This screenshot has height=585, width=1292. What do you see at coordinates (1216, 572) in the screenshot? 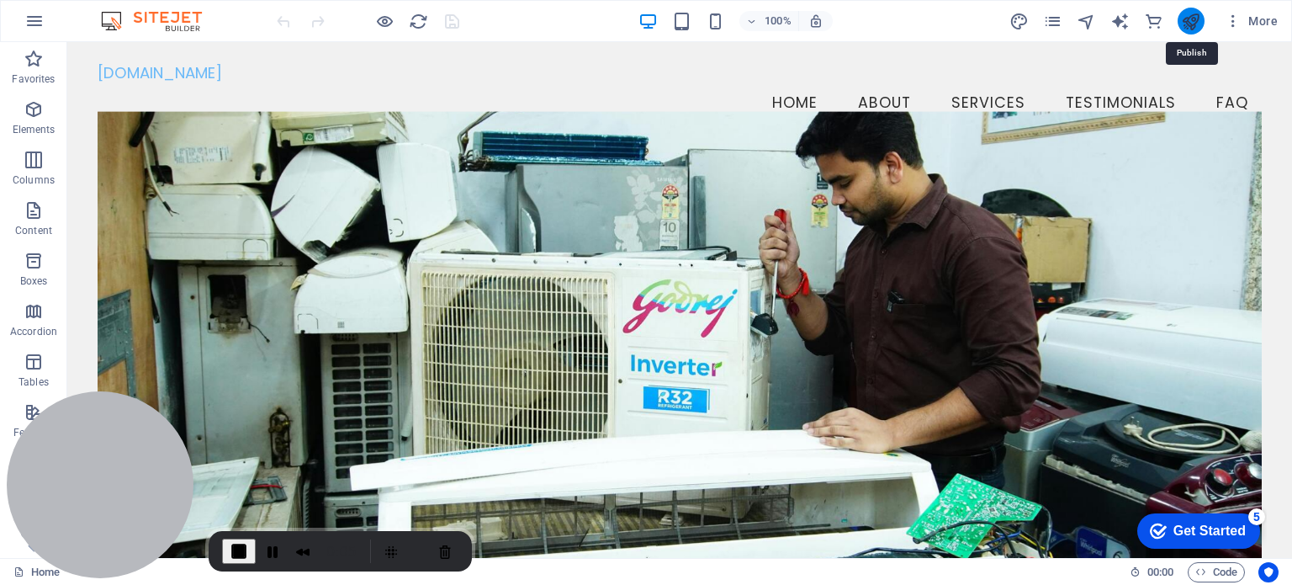
I see `span: Code` at bounding box center [1216, 572].